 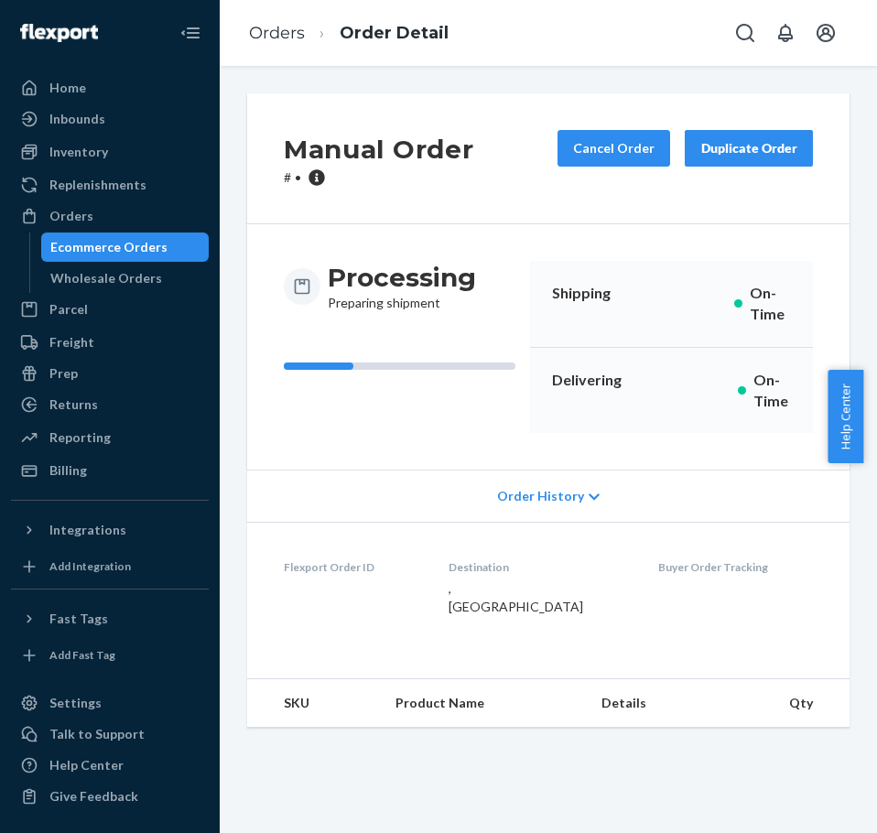 I want to click on a: Add Fast Tag, so click(x=110, y=655).